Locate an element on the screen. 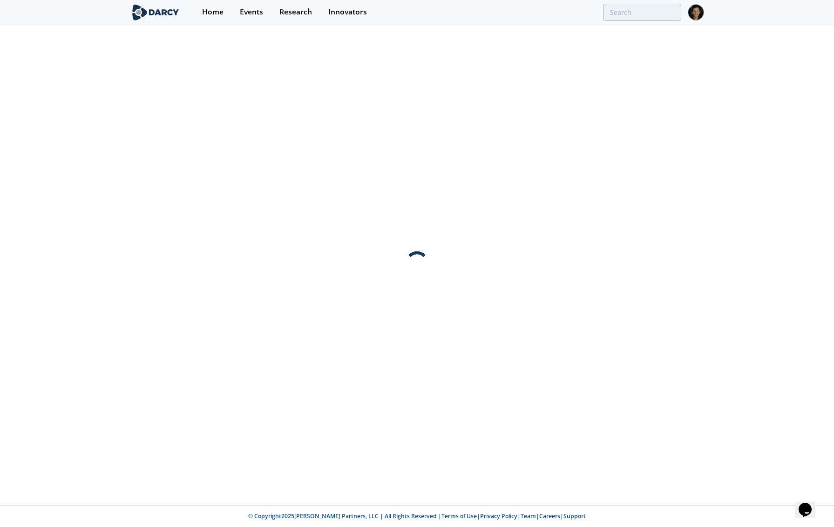 The width and height of the screenshot is (834, 527). input: Advanced Search is located at coordinates (642, 12).